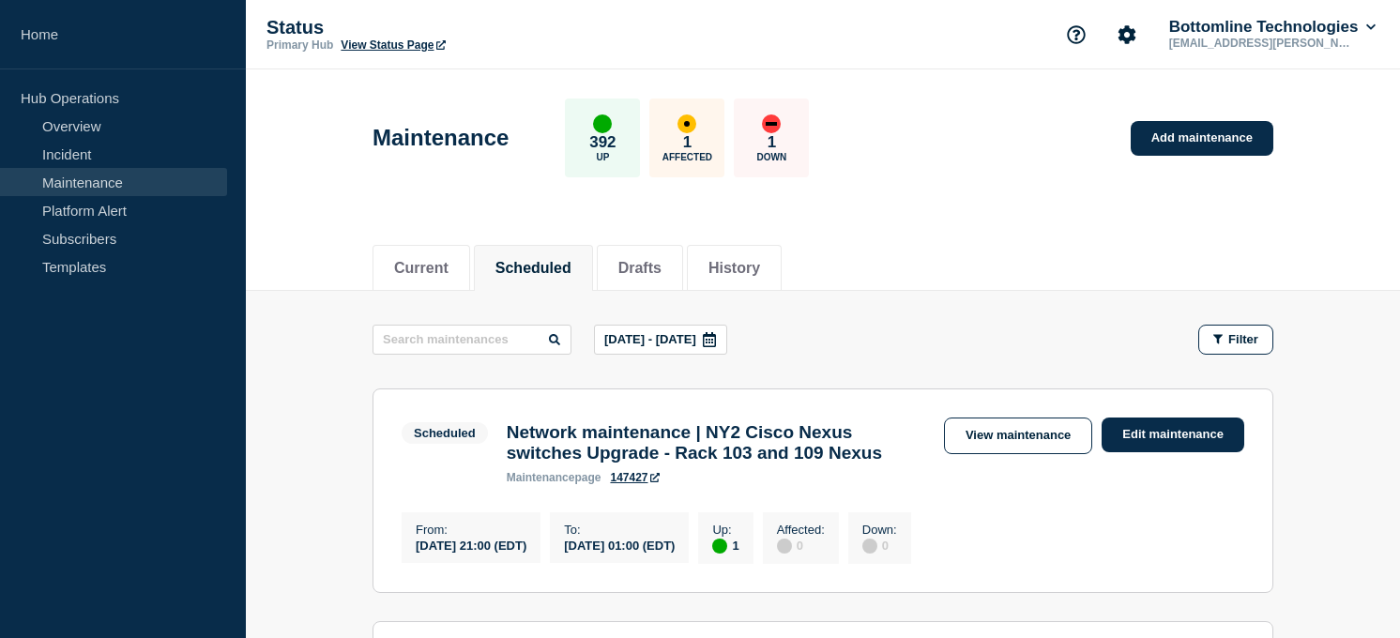 The height and width of the screenshot is (638, 1400). Describe the element at coordinates (602, 157) in the screenshot. I see `p: Up` at that location.